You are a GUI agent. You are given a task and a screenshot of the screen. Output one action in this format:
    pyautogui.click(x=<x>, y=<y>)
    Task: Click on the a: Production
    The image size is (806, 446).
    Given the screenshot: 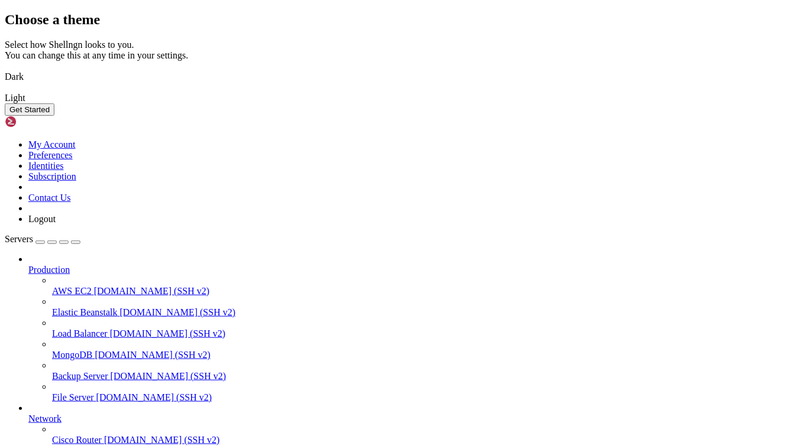 What is the action you would take?
    pyautogui.click(x=414, y=270)
    